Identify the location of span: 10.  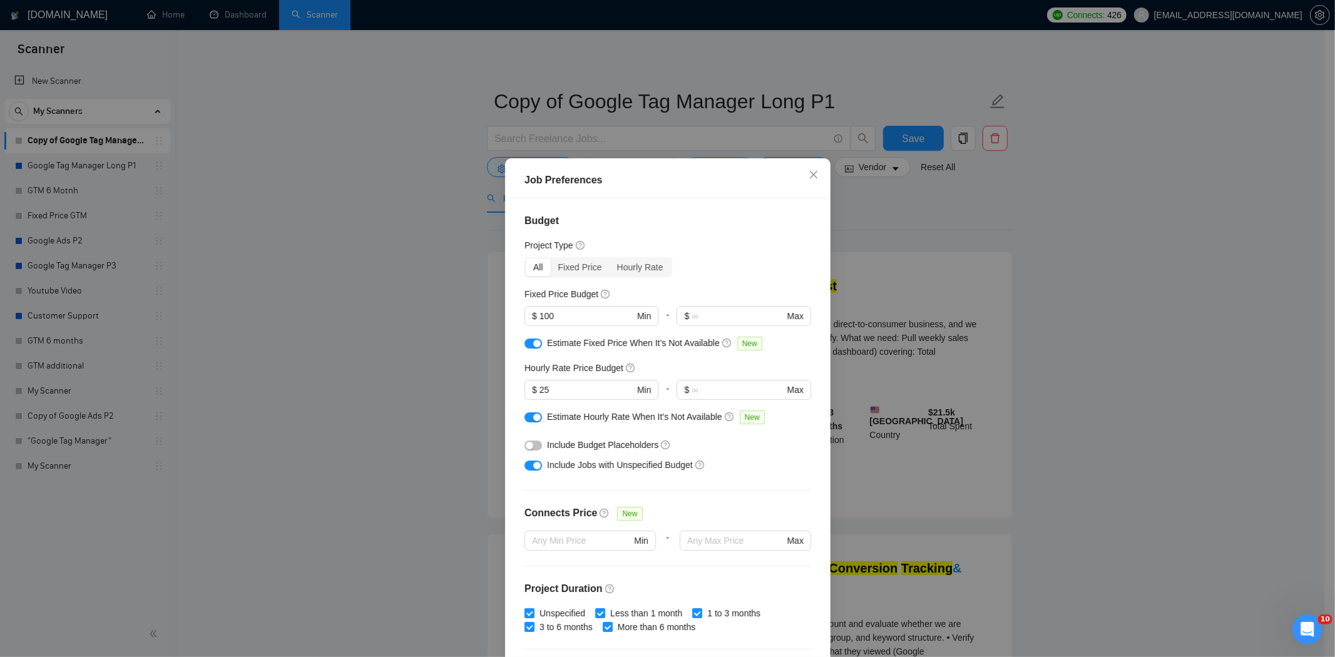
(1325, 620).